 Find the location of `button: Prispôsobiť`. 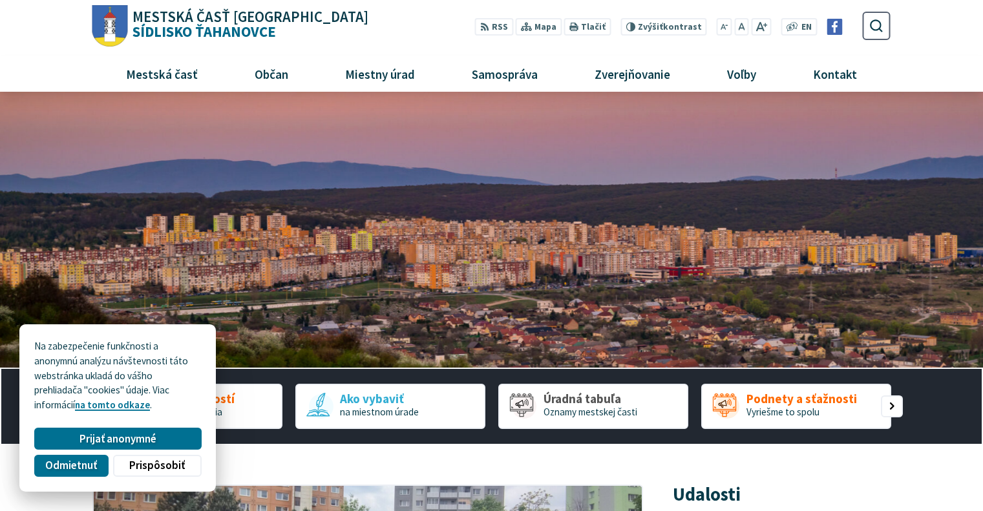

button: Prispôsobiť is located at coordinates (157, 466).